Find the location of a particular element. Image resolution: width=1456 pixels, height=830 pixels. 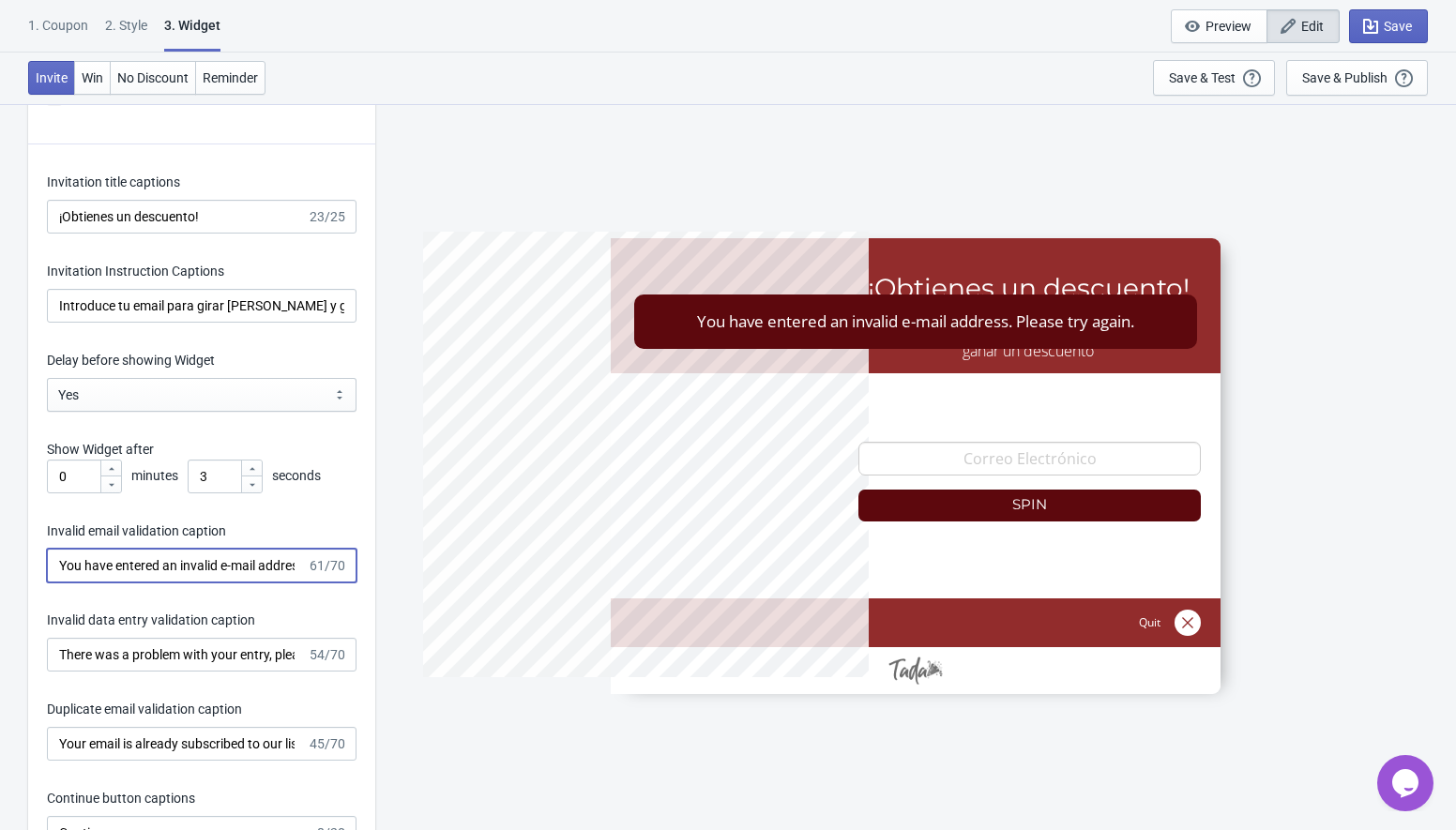

span: seconds is located at coordinates (296, 476).